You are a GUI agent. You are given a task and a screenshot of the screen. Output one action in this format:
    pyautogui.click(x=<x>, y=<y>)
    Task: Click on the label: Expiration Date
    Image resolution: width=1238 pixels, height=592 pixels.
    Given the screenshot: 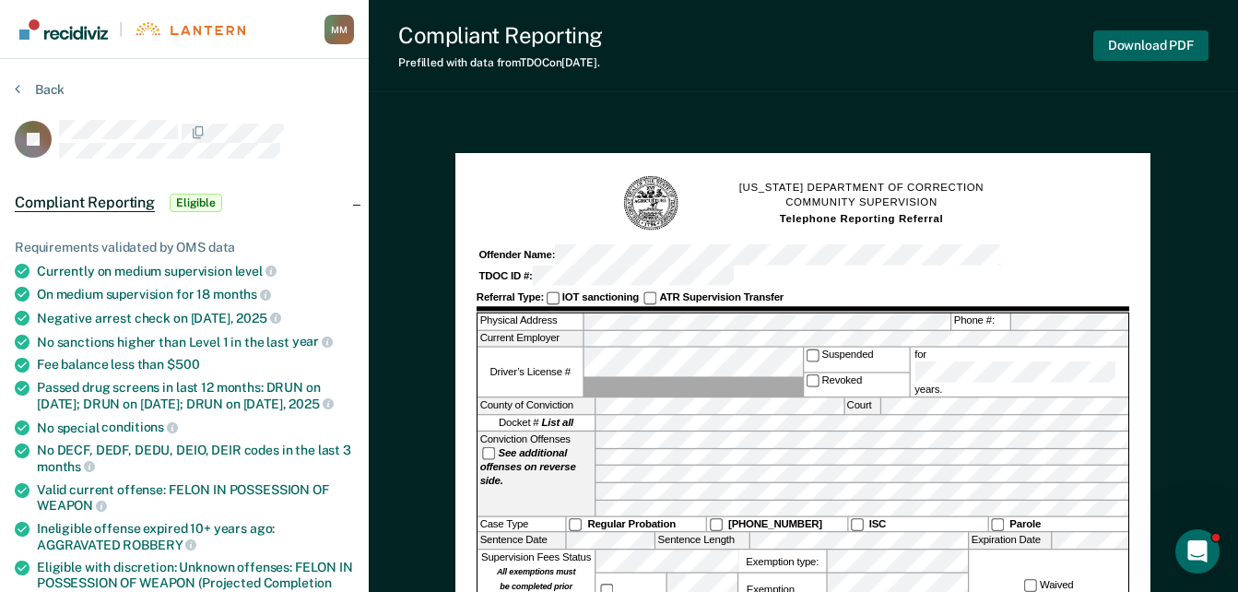 What is the action you would take?
    pyautogui.click(x=1011, y=540)
    